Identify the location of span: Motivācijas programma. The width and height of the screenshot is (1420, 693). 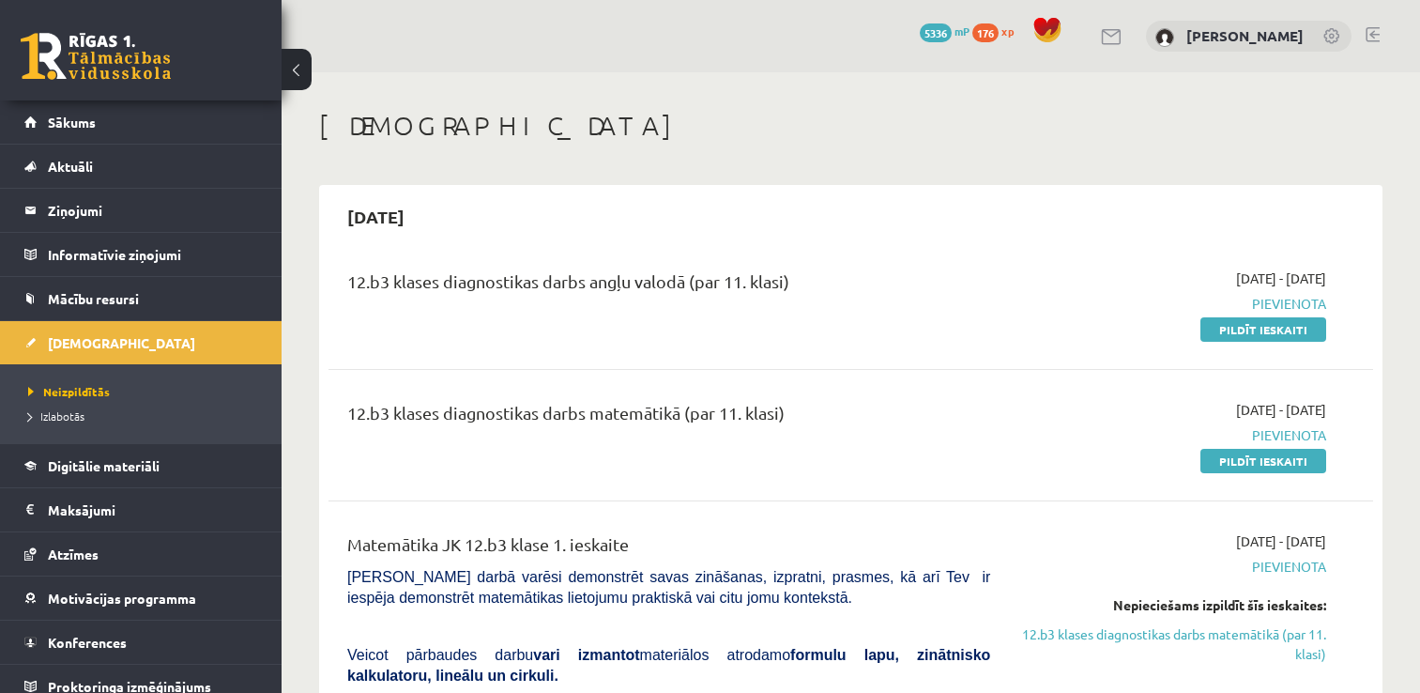
(122, 598).